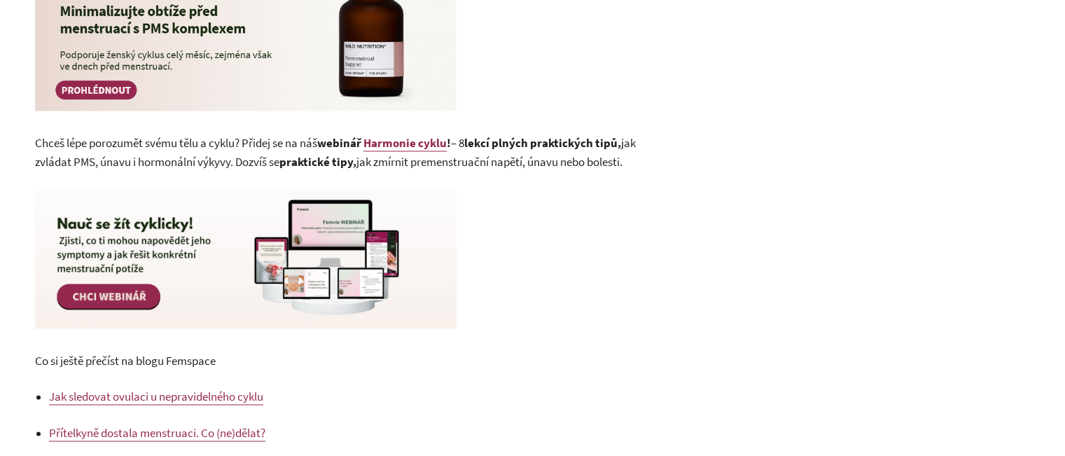 The height and width of the screenshot is (456, 1065). Describe the element at coordinates (316, 162) in the screenshot. I see `strong: praktické tipy` at that location.